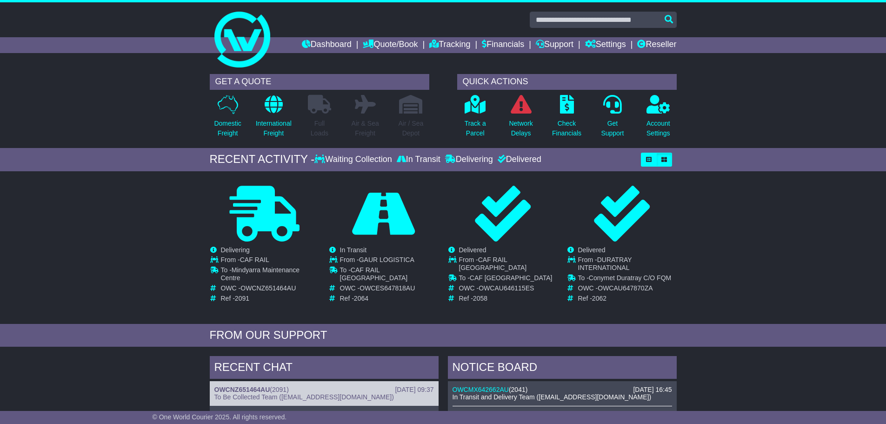 The image size is (886, 424). Describe the element at coordinates (630, 278) in the screenshot. I see `span: Conymet Duratray C/O FQM` at that location.